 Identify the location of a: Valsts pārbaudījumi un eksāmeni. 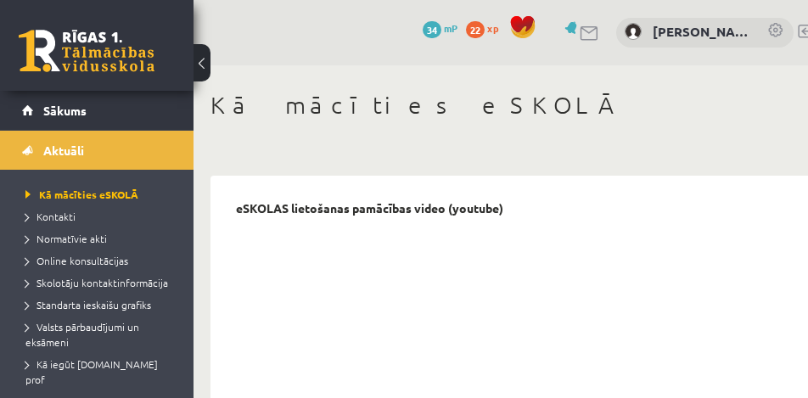
(101, 334).